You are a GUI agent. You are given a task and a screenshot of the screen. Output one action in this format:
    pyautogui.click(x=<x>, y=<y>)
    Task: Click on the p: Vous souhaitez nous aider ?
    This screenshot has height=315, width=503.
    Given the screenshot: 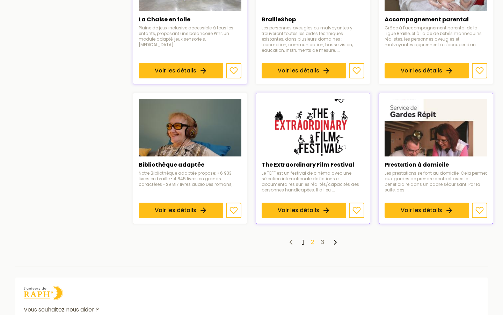 What is the action you would take?
    pyautogui.click(x=252, y=309)
    